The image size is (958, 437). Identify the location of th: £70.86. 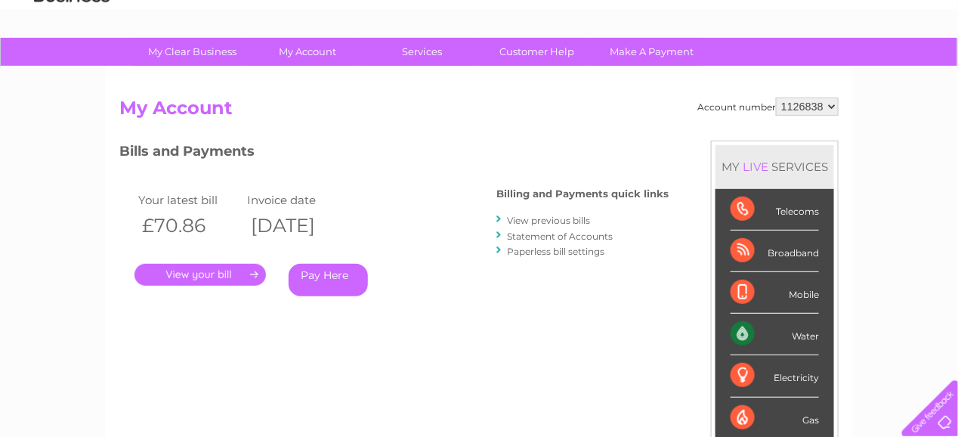
(189, 225).